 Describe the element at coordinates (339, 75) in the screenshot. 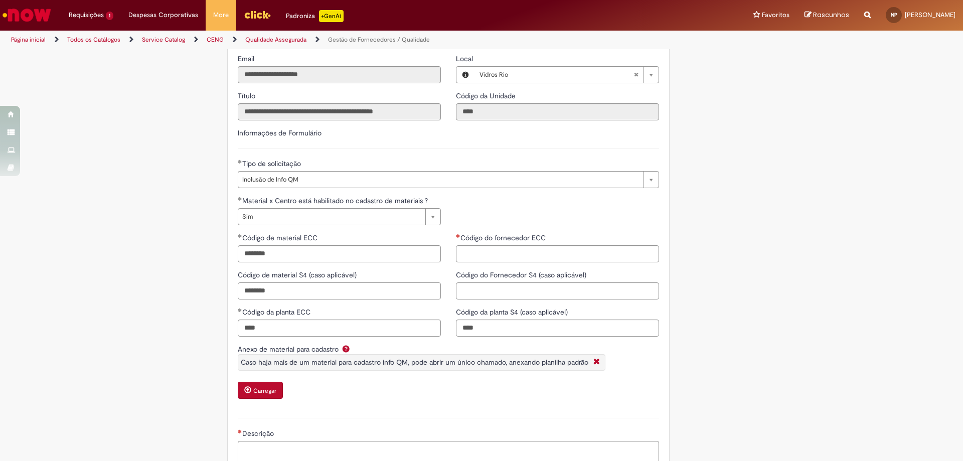

I see `input: Email` at that location.